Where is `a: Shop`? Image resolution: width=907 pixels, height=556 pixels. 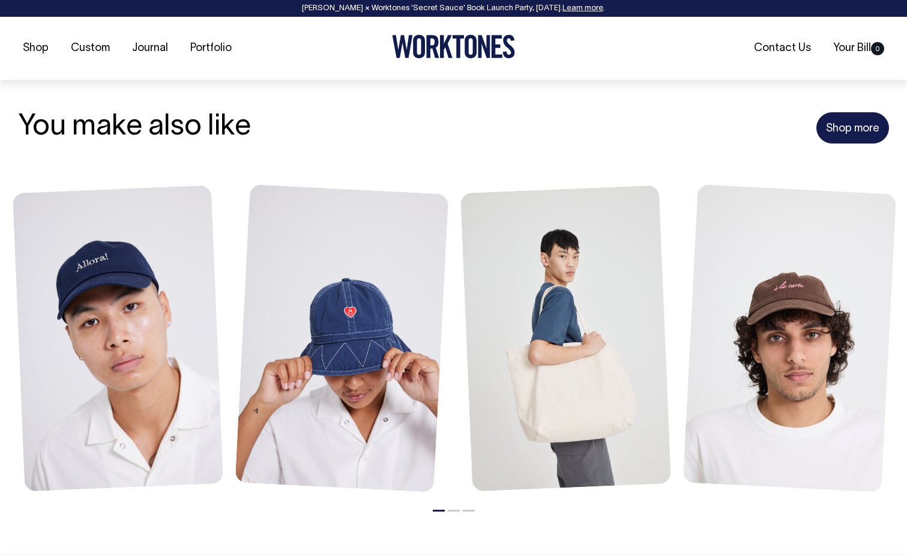 a: Shop is located at coordinates (35, 48).